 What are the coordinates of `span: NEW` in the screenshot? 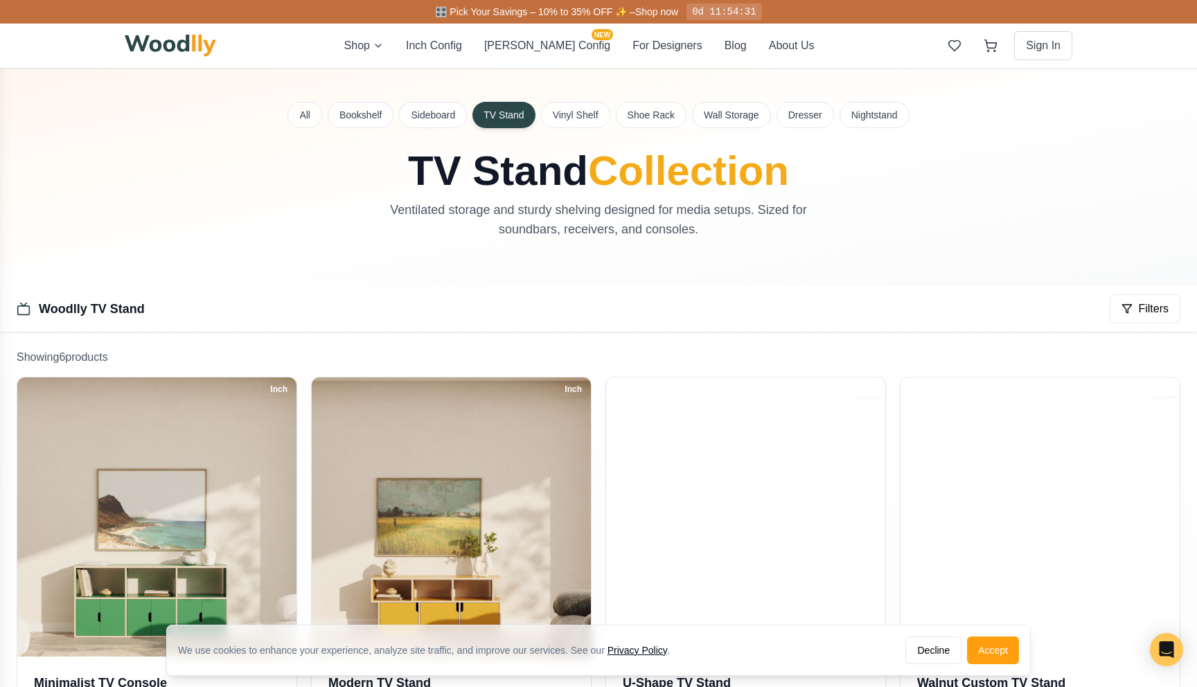 It's located at (602, 35).